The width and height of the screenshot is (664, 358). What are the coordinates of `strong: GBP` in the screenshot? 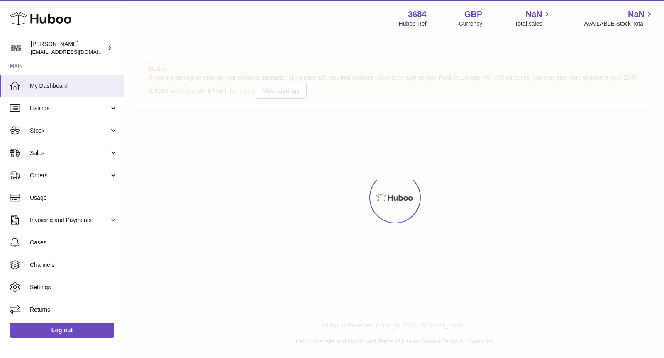 It's located at (473, 14).